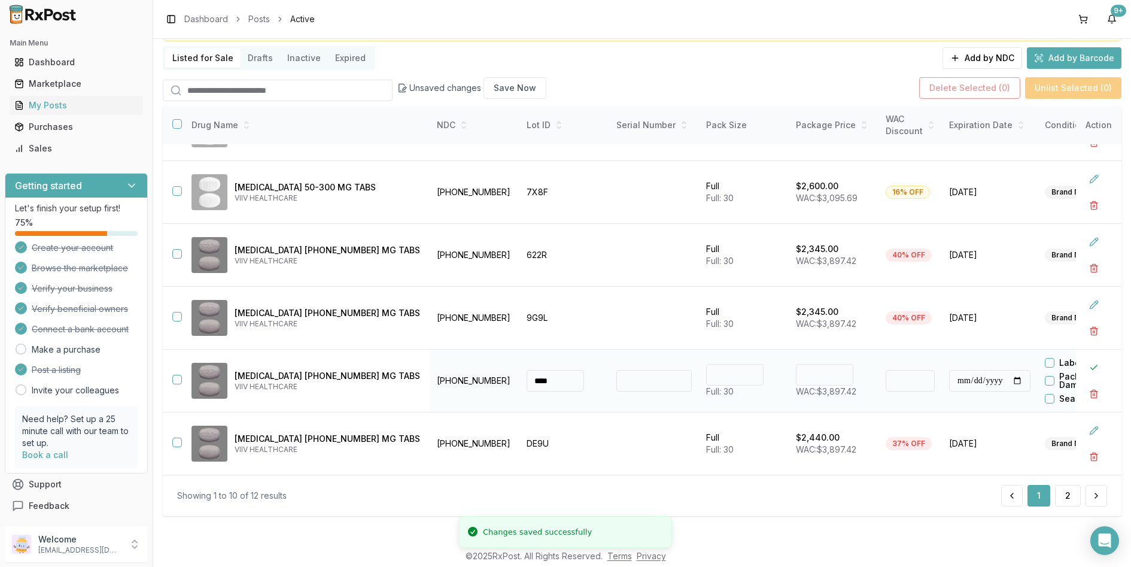 This screenshot has width=1131, height=567. Describe the element at coordinates (564, 255) in the screenshot. I see `td: 622R` at that location.